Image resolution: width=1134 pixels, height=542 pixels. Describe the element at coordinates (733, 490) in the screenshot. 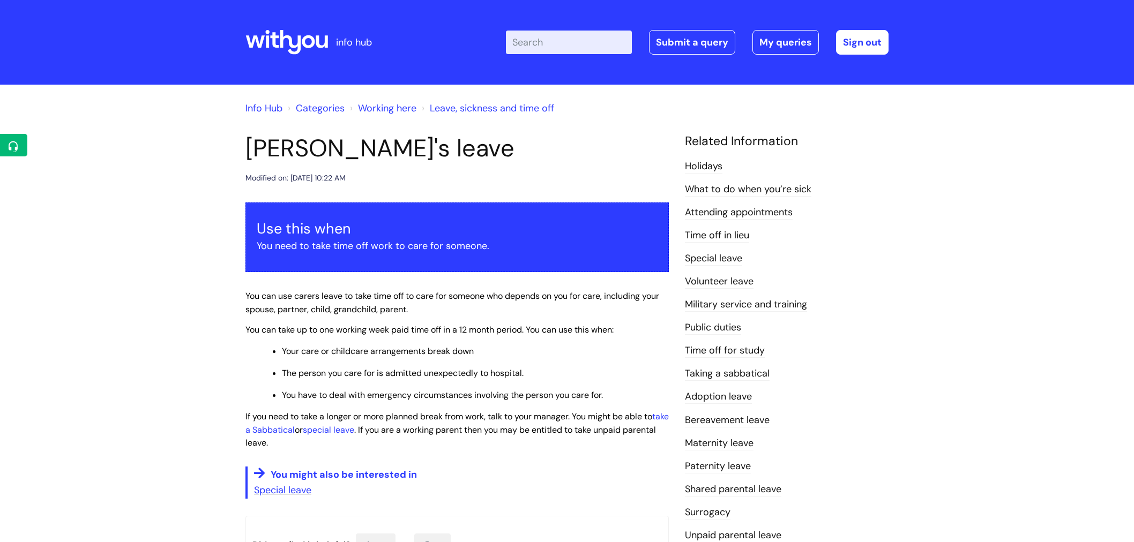

I see `a: Shared parental leave` at that location.